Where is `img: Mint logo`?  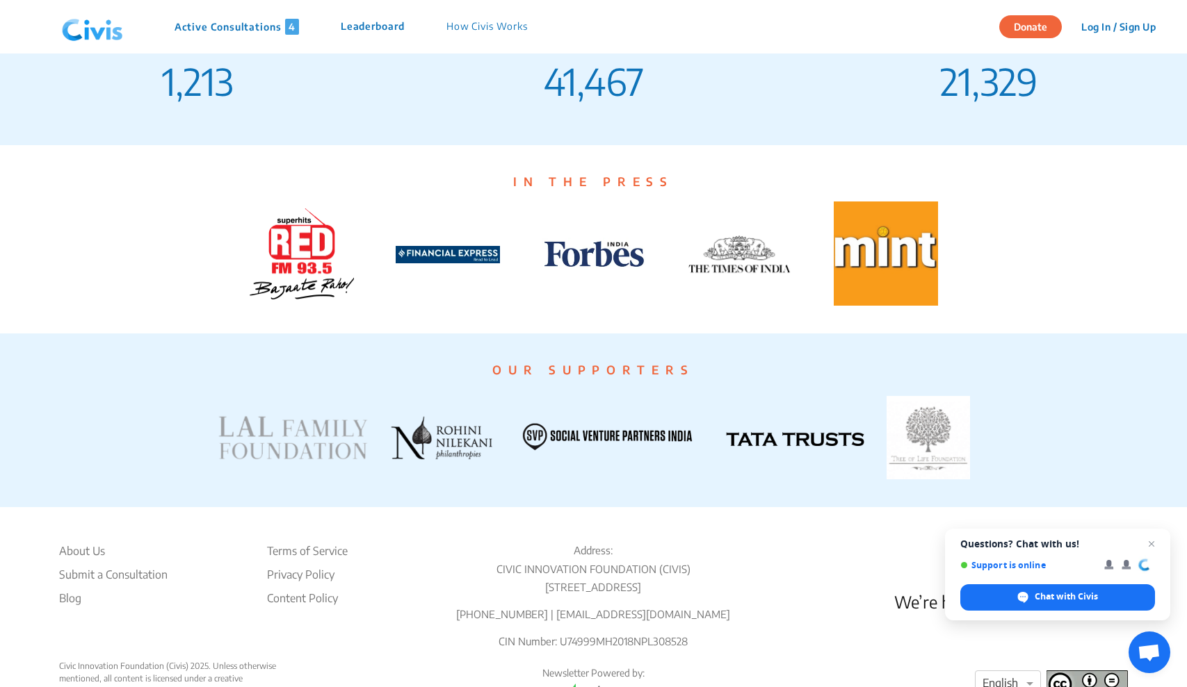
img: Mint logo is located at coordinates (886, 254).